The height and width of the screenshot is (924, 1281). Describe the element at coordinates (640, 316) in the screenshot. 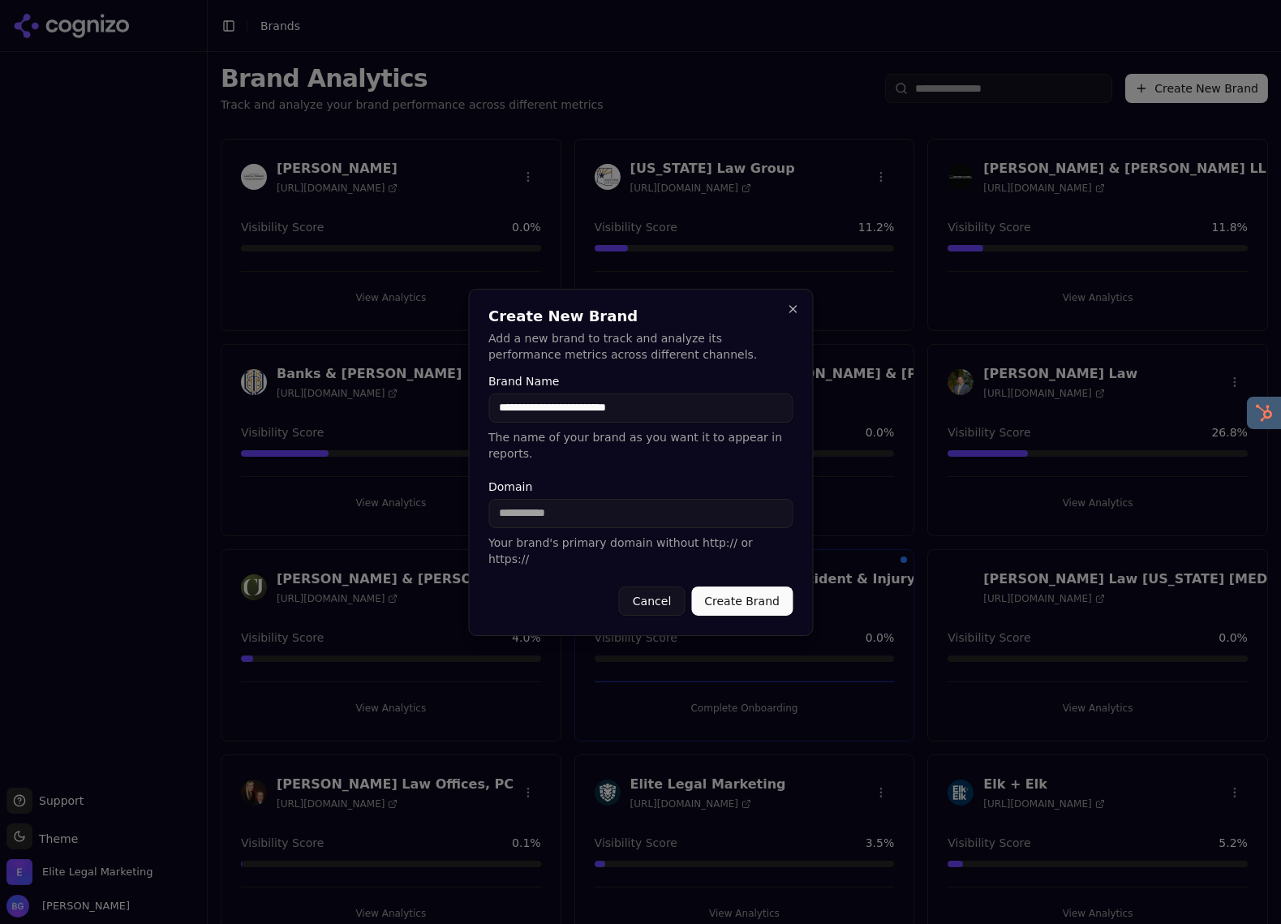

I see `h2: Create New Brand` at that location.